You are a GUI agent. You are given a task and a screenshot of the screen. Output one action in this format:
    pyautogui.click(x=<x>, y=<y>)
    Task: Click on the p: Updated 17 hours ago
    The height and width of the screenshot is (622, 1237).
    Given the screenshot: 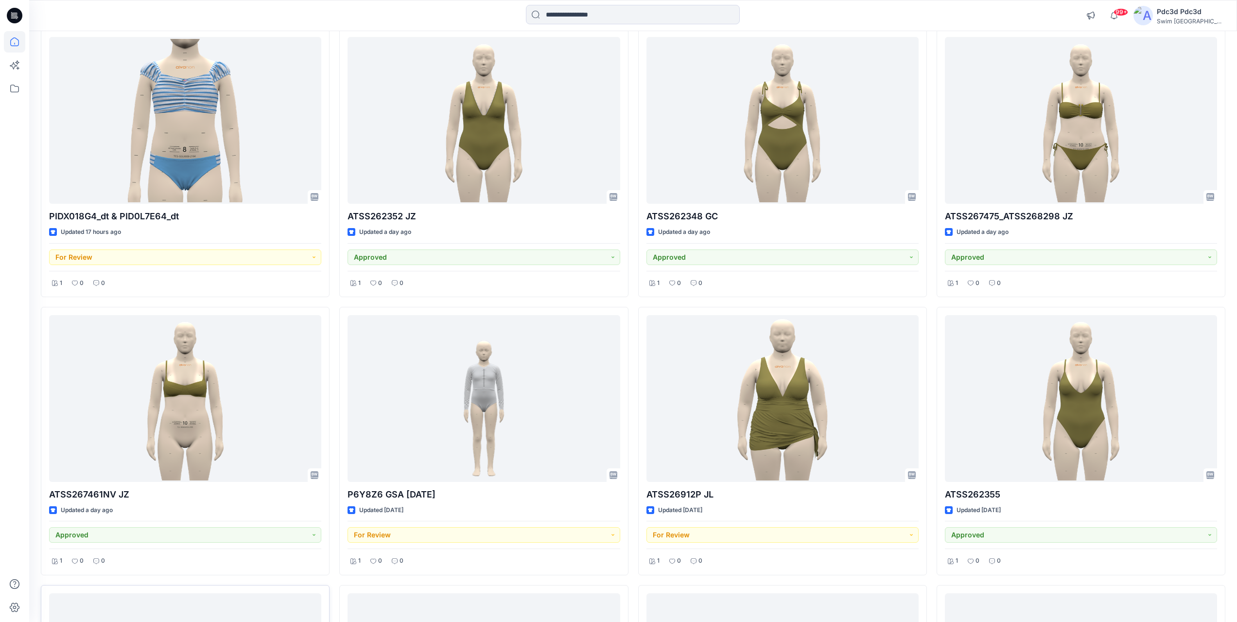 What is the action you would take?
    pyautogui.click(x=91, y=232)
    